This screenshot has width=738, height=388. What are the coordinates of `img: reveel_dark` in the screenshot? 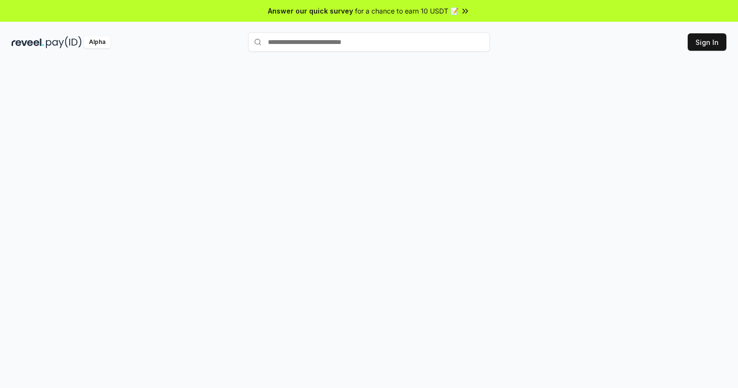 It's located at (28, 42).